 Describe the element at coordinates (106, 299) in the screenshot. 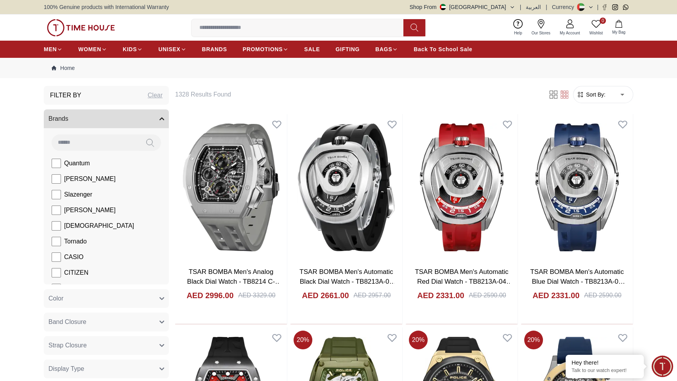

I see `button: Color` at that location.